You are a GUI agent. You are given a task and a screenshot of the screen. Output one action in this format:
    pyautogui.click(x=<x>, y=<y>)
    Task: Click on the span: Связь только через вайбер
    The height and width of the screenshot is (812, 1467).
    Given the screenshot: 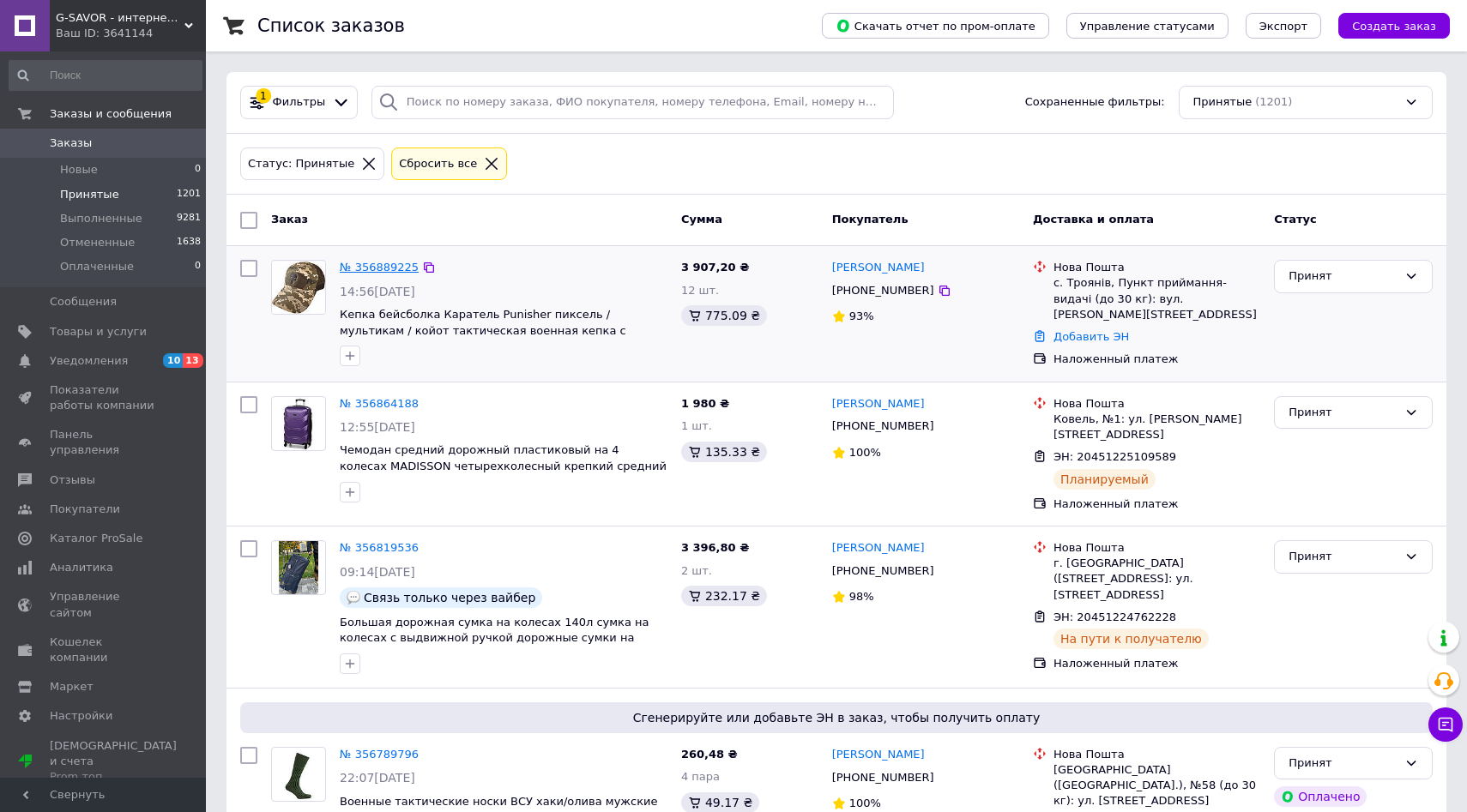 What is the action you would take?
    pyautogui.click(x=449, y=598)
    